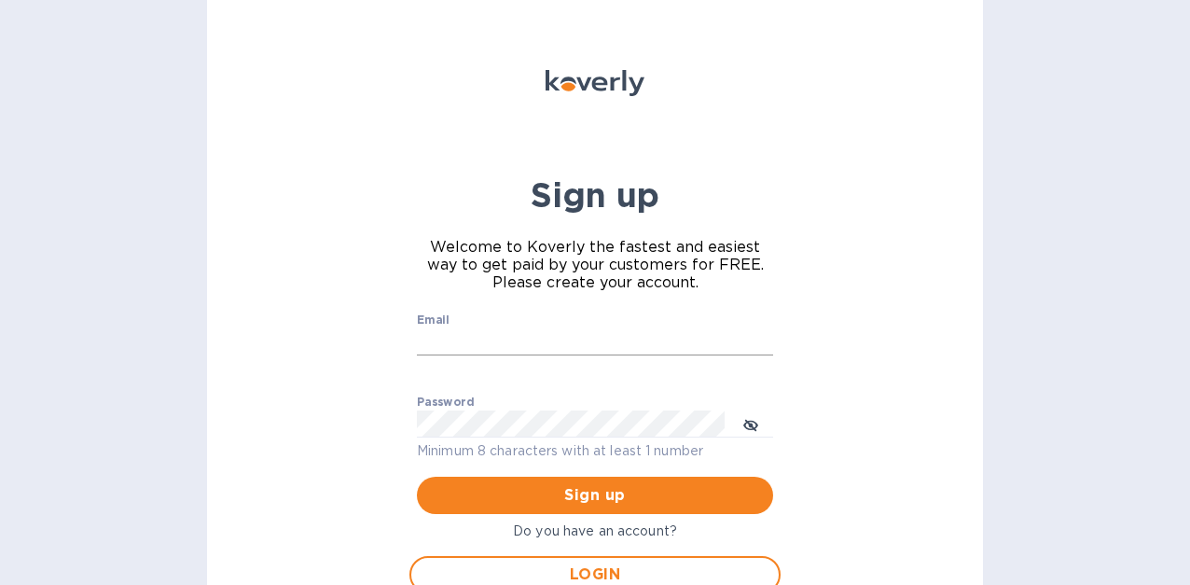 This screenshot has height=585, width=1190. What do you see at coordinates (595, 264) in the screenshot?
I see `span: Welcome to Koverly the fastest and easiest way to get paid by your customers for FREE. Please cre...` at bounding box center [595, 264].